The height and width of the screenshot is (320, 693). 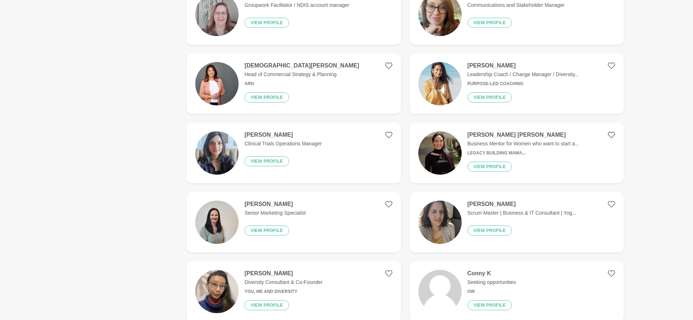 I want to click on h6: Purpose-Led Coaching, so click(x=523, y=84).